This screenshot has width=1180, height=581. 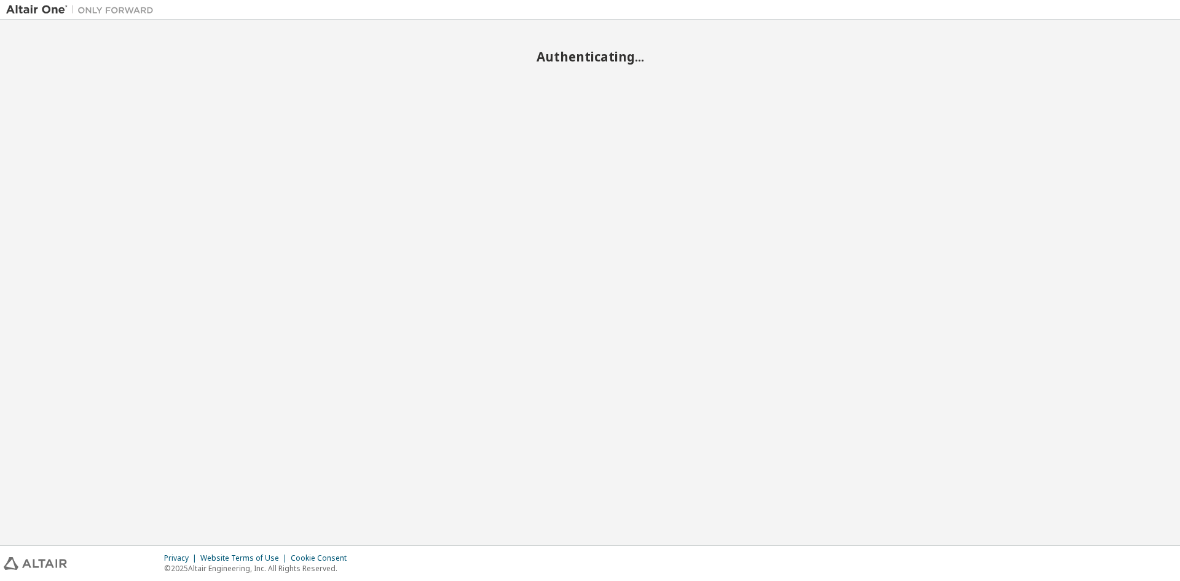 I want to click on img: altair_logo.svg, so click(x=35, y=563).